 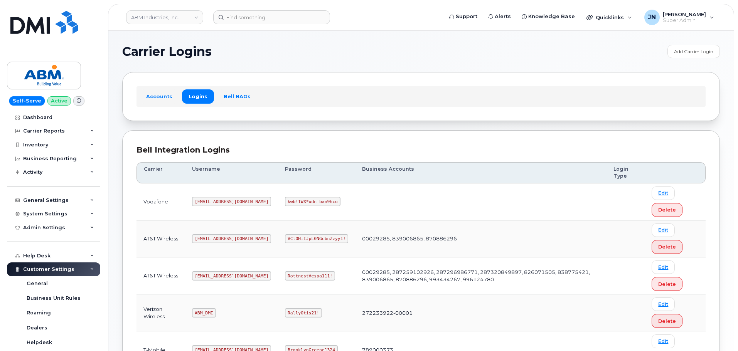 I want to click on th: Business Accounts, so click(x=481, y=173).